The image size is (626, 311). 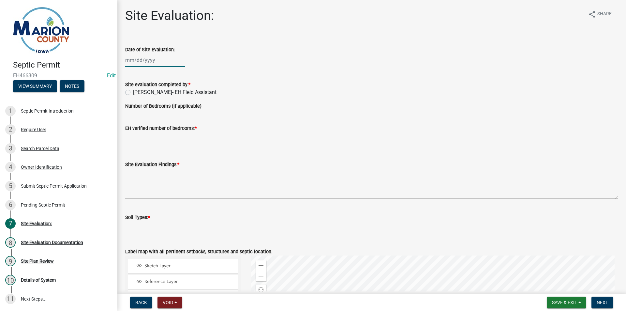 I want to click on label: Number of Bedrooms (if applicable), so click(x=163, y=106).